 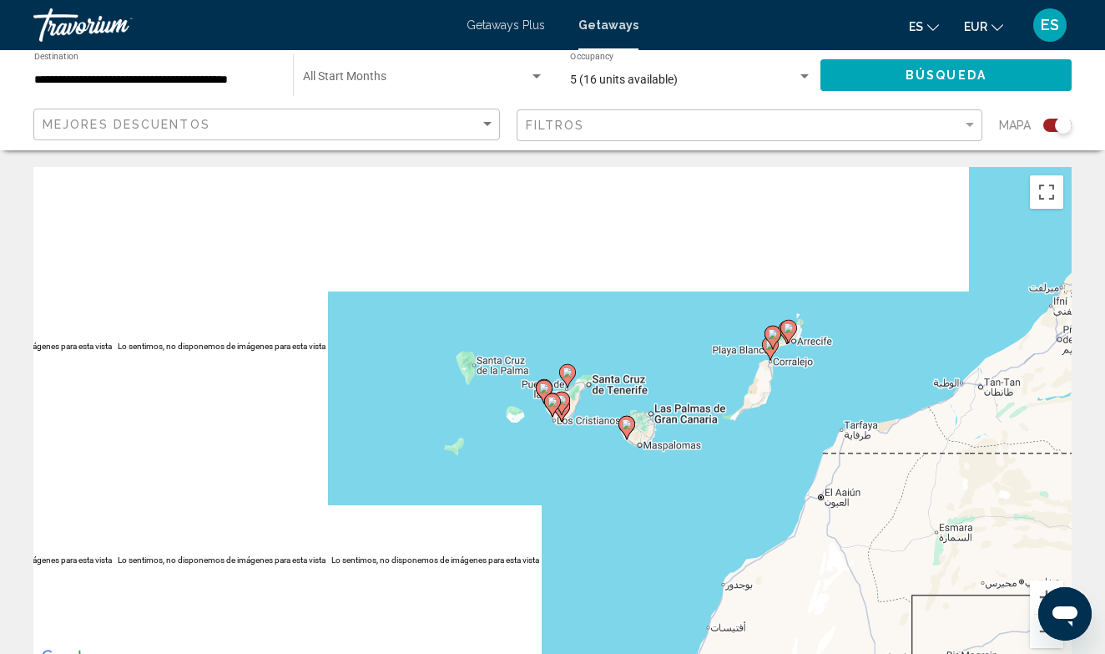 What do you see at coordinates (1047, 597) in the screenshot?
I see `button: Ampliar` at bounding box center [1047, 597].